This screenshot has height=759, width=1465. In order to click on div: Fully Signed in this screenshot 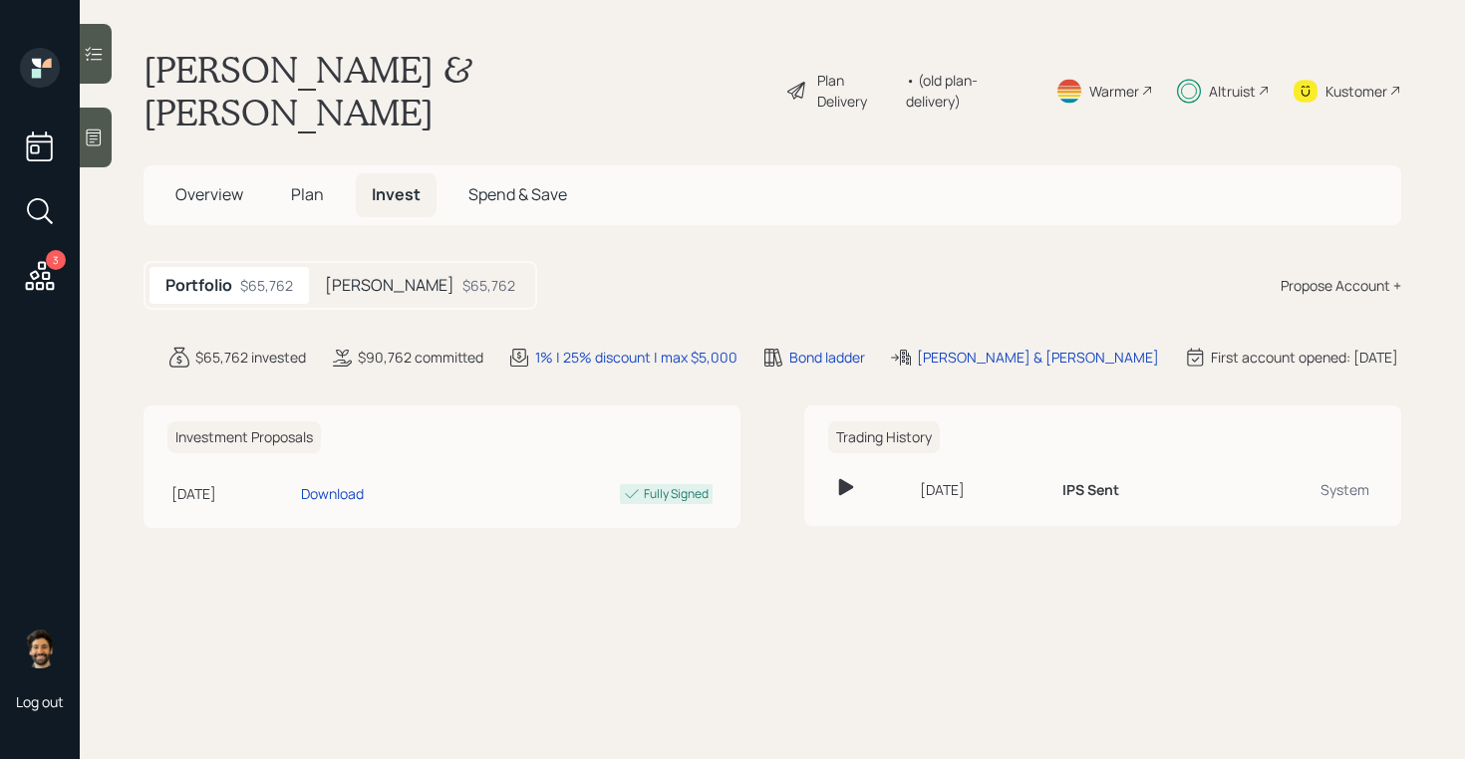, I will do `click(676, 494)`.